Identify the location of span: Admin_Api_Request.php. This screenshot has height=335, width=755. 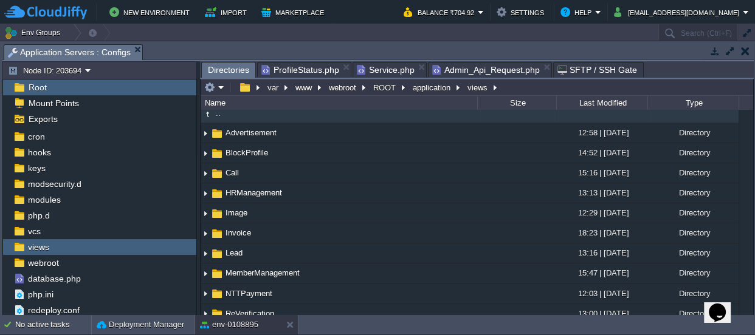
(486, 70).